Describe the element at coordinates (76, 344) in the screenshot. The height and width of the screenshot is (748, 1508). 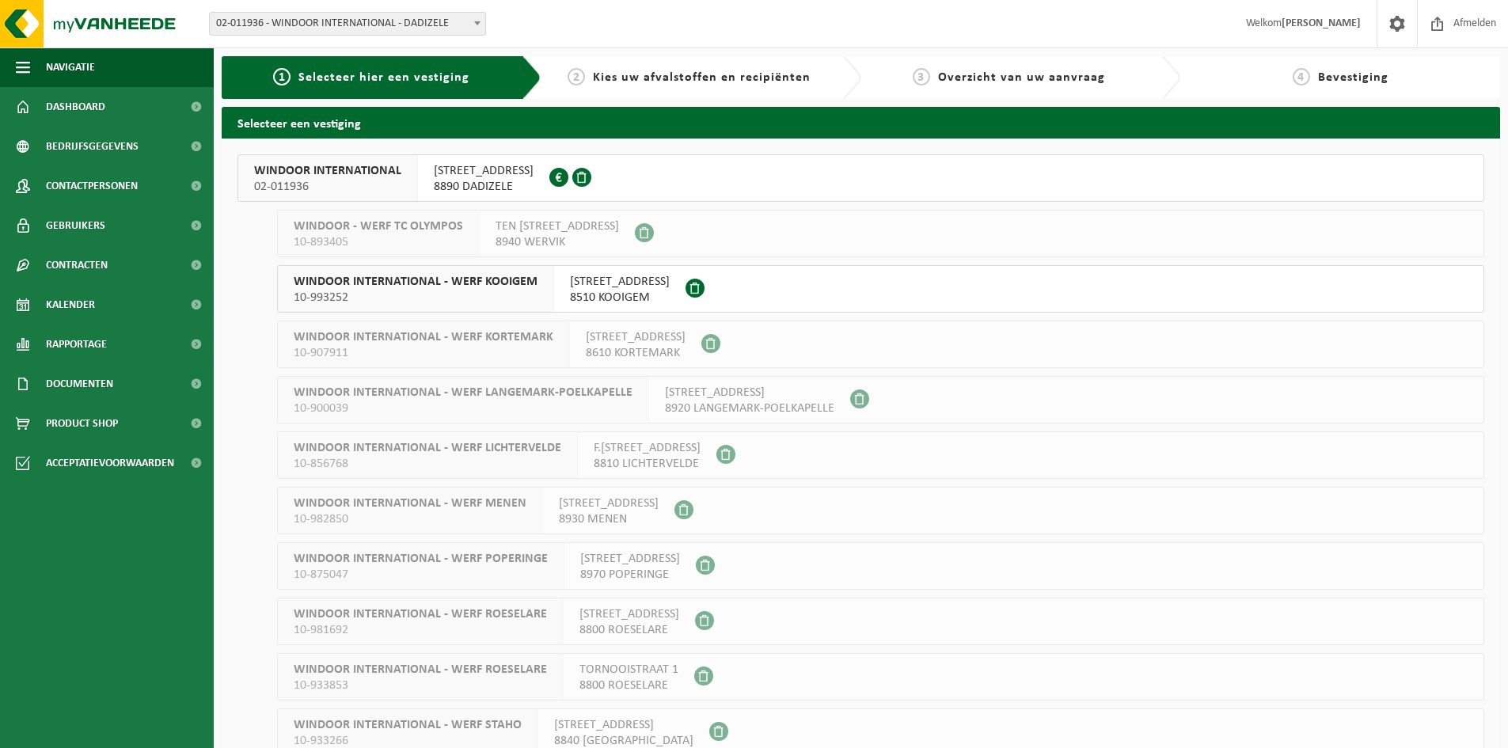
I see `span: Rapportage` at that location.